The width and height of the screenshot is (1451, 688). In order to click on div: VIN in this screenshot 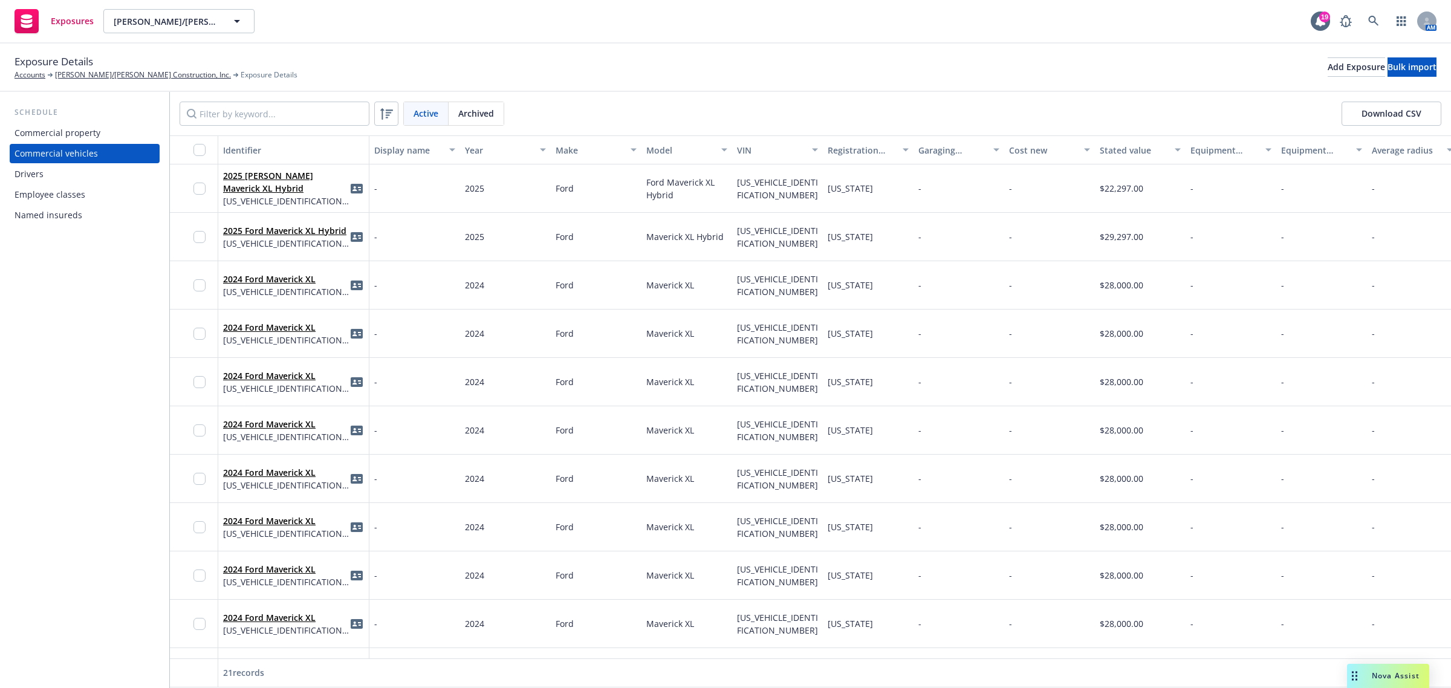, I will do `click(771, 150)`.